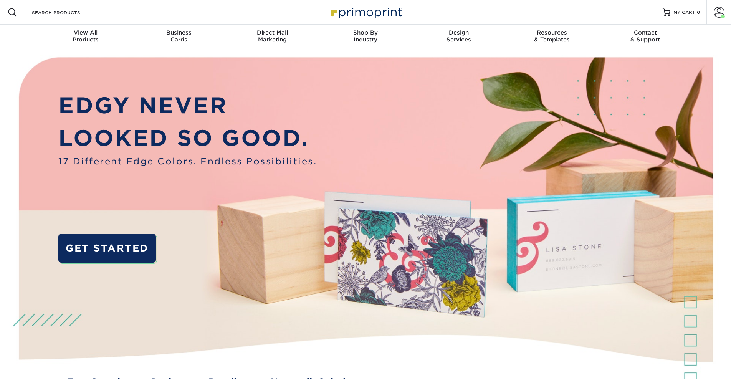  I want to click on div: Marketing, so click(272, 36).